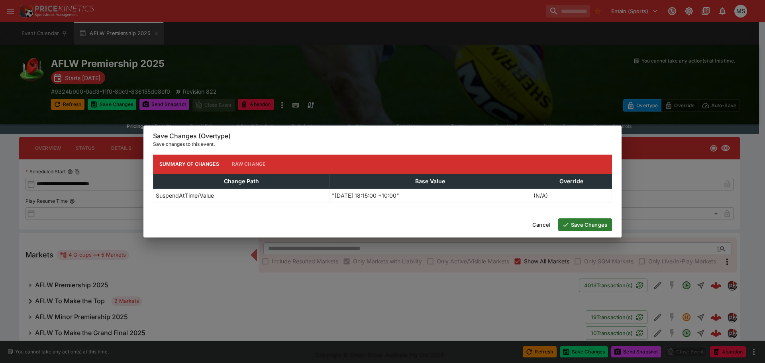 This screenshot has width=765, height=363. I want to click on p: SuspendAtTime/Value, so click(185, 195).